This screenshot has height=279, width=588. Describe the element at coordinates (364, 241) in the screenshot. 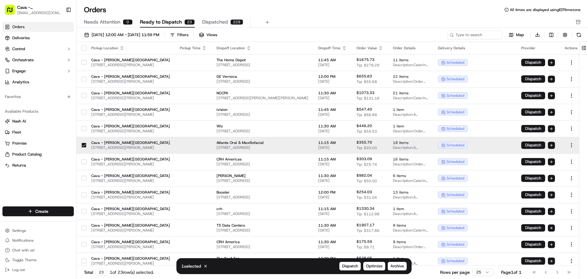

I see `span: $175.59` at that location.